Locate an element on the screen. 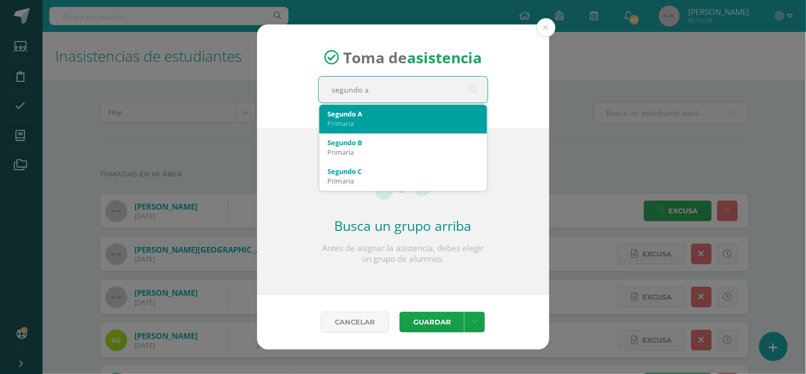  div: Segundo B is located at coordinates (403, 142).